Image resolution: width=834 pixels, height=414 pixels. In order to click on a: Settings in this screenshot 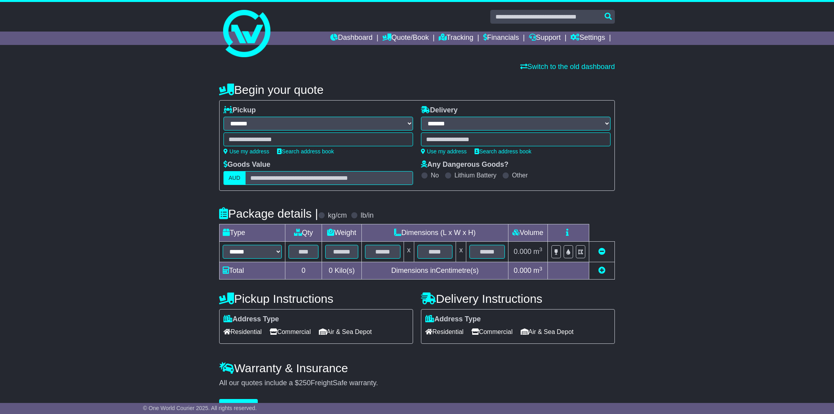, I will do `click(587, 38)`.